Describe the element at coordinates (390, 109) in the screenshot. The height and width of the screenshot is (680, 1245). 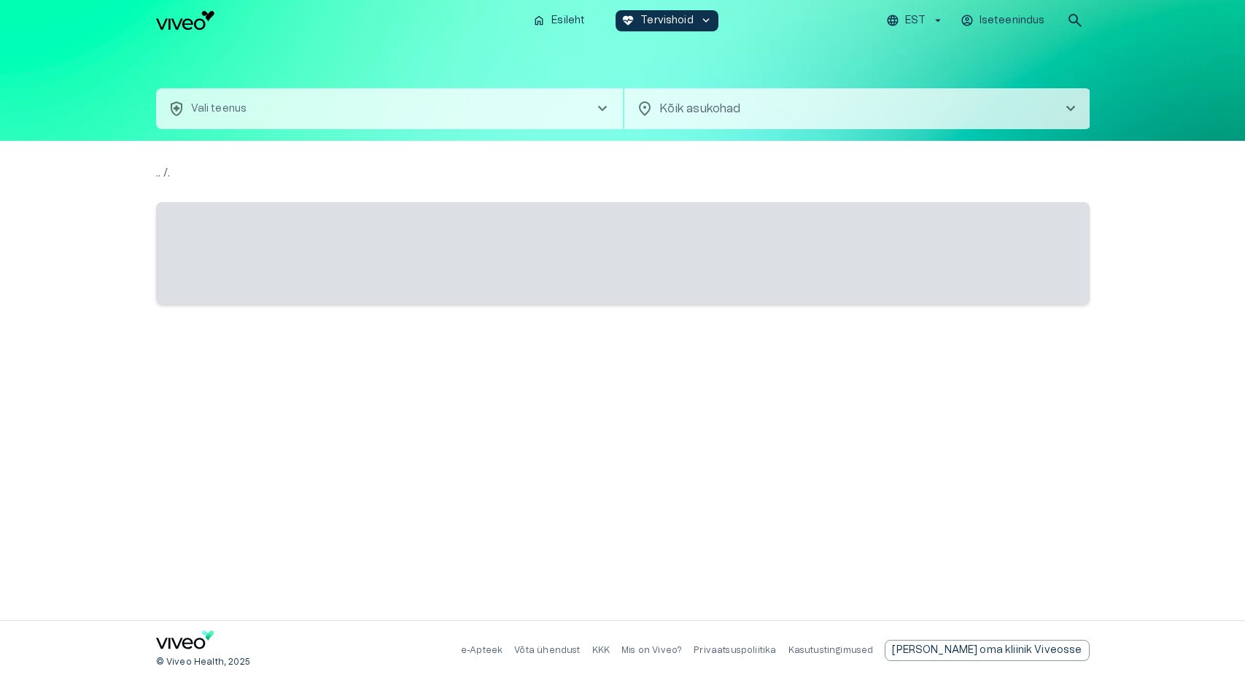
I see `button: health_and_safetyVali teenuschevron_right` at that location.